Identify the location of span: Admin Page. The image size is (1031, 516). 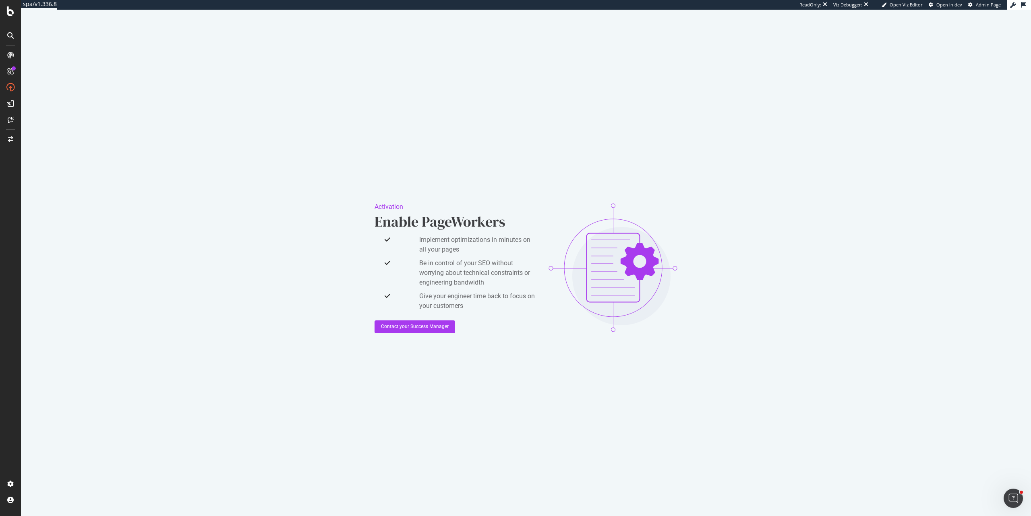
(988, 4).